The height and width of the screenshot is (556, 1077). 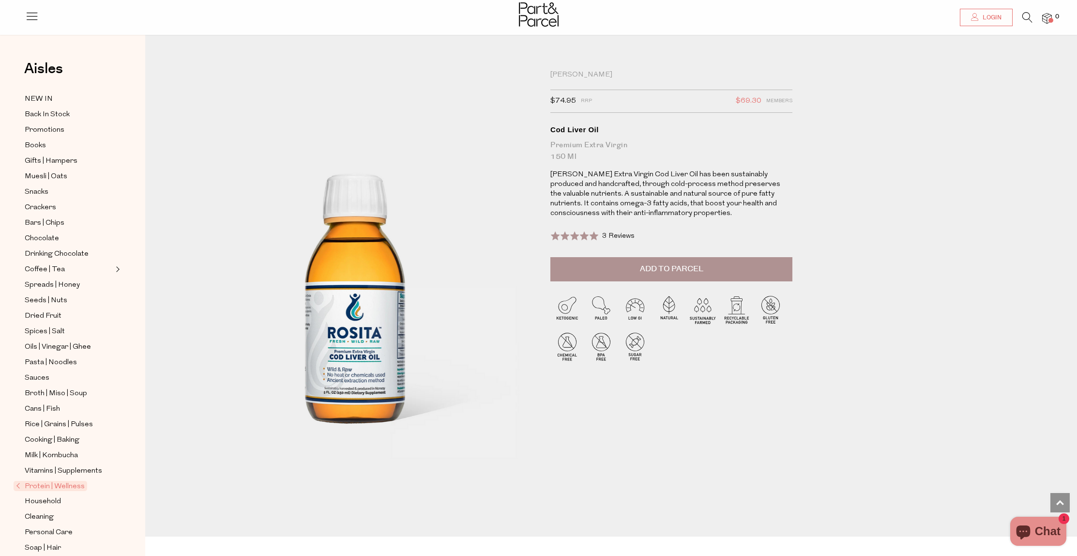 I want to click on img: P_P-ICONS-Live_Bec_V11_Low_Gi.svg, so click(x=635, y=309).